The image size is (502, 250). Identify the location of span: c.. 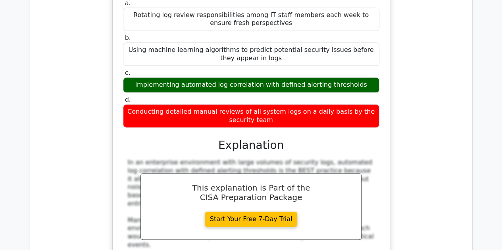
(128, 73).